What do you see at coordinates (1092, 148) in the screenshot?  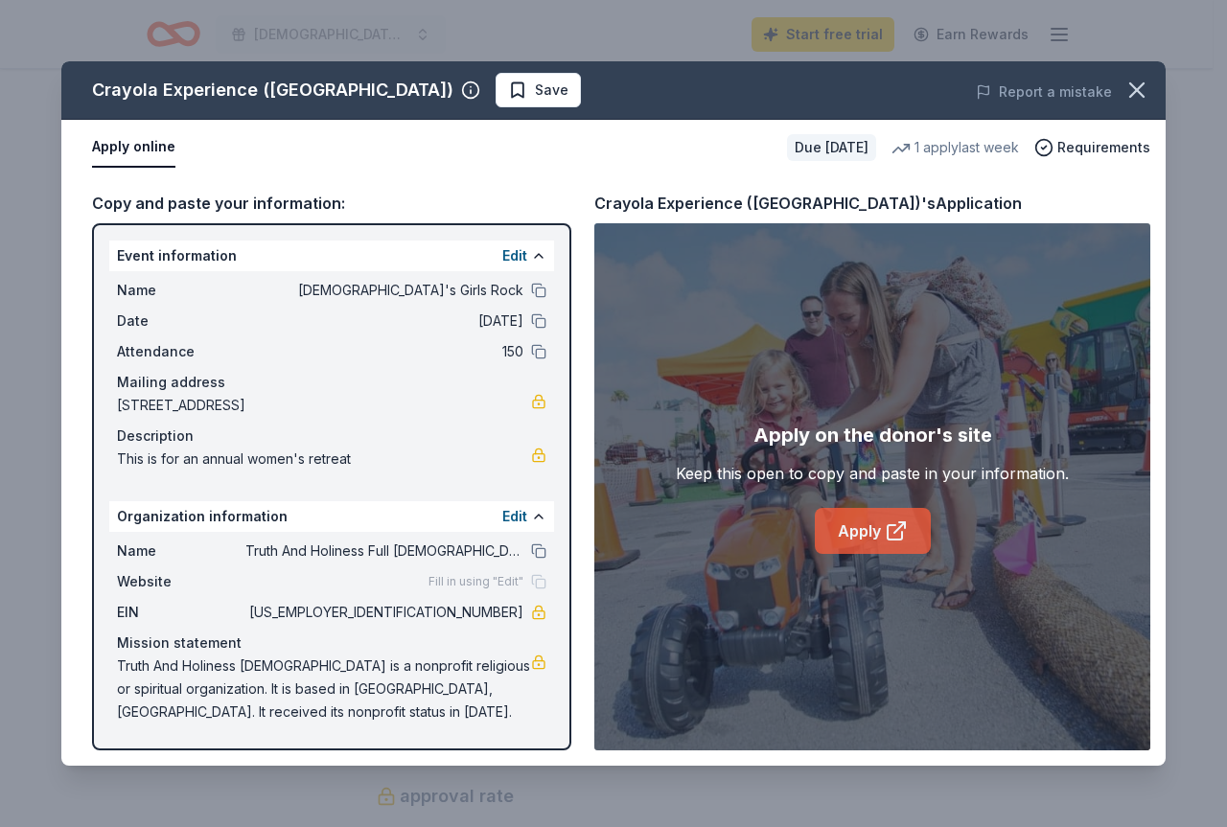 I see `button: Requirements` at bounding box center [1092, 148].